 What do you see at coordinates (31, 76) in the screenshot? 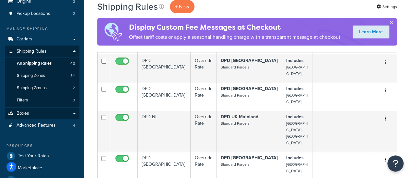
I see `span: Shipping Zones` at bounding box center [31, 76].